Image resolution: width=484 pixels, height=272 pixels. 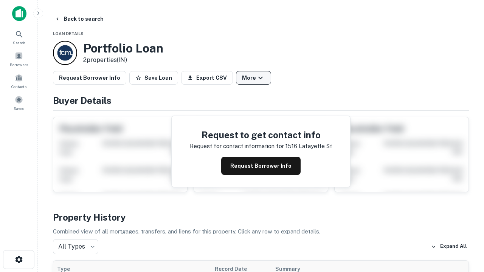 I want to click on span: Contacts, so click(x=19, y=87).